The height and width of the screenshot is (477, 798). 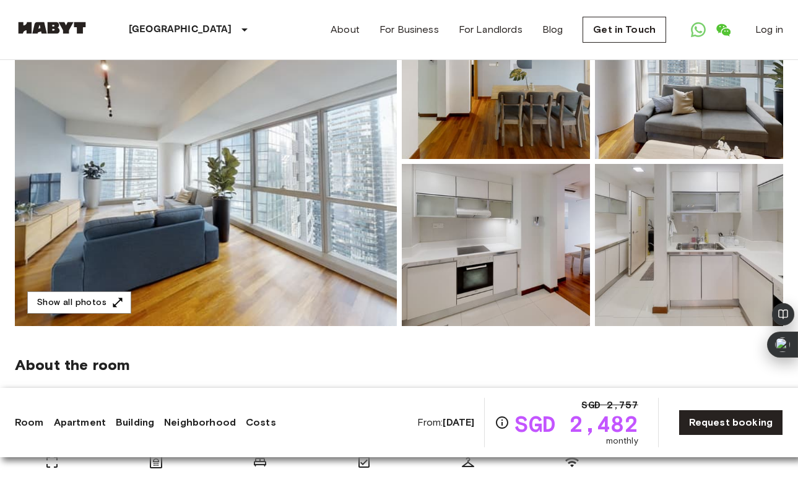 I want to click on a: Costs, so click(x=261, y=423).